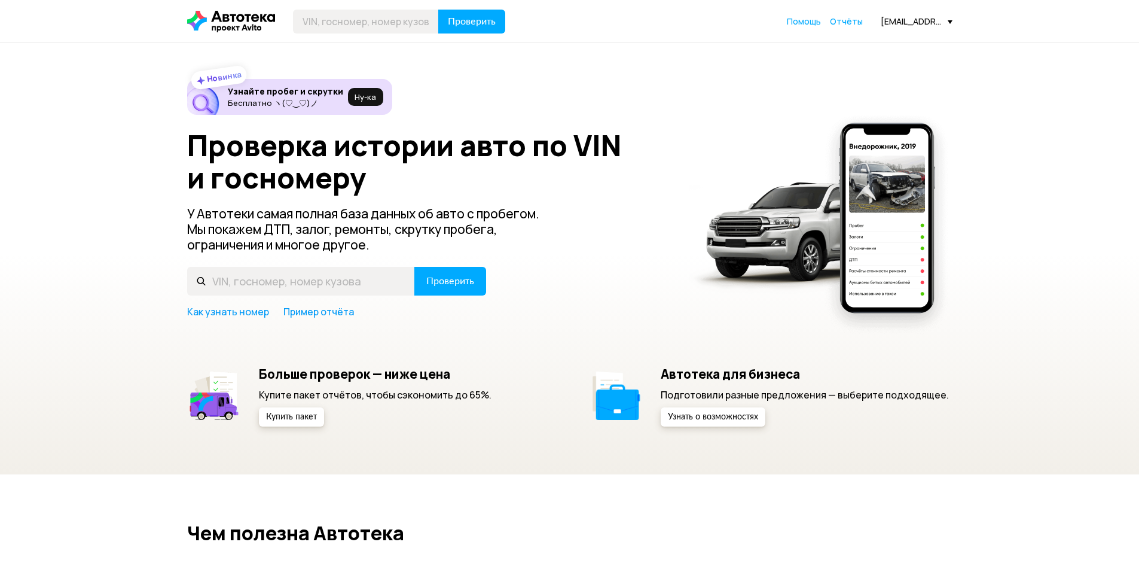  I want to click on h5: Автотека для бизнеса, so click(805, 374).